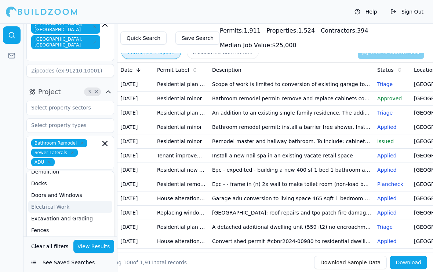  I want to click on button: Help, so click(366, 12).